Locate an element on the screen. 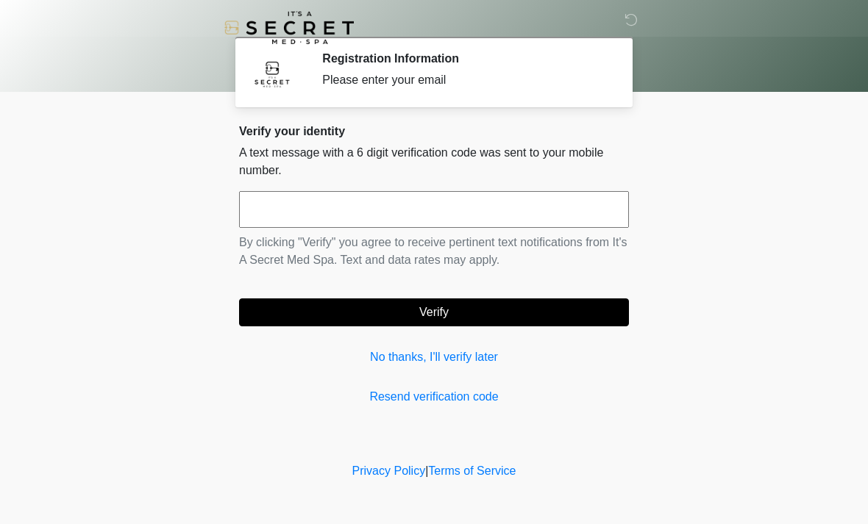 This screenshot has height=524, width=868. h2: Registration Information is located at coordinates (464, 58).